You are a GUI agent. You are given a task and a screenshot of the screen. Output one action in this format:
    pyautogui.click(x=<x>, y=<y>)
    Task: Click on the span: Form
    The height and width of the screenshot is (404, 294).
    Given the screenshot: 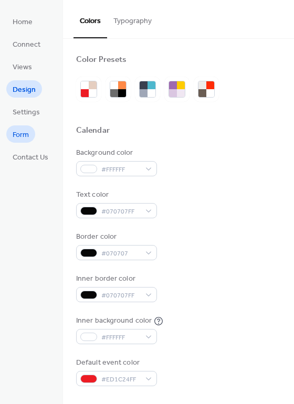 What is the action you would take?
    pyautogui.click(x=20, y=135)
    